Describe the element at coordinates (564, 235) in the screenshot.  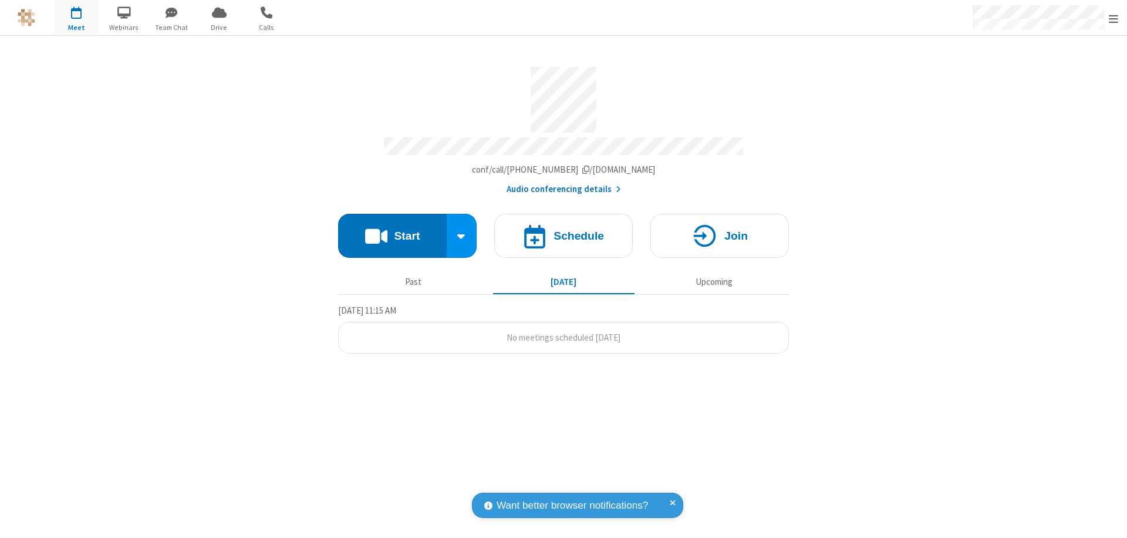
I see `button: Schedule` at that location.